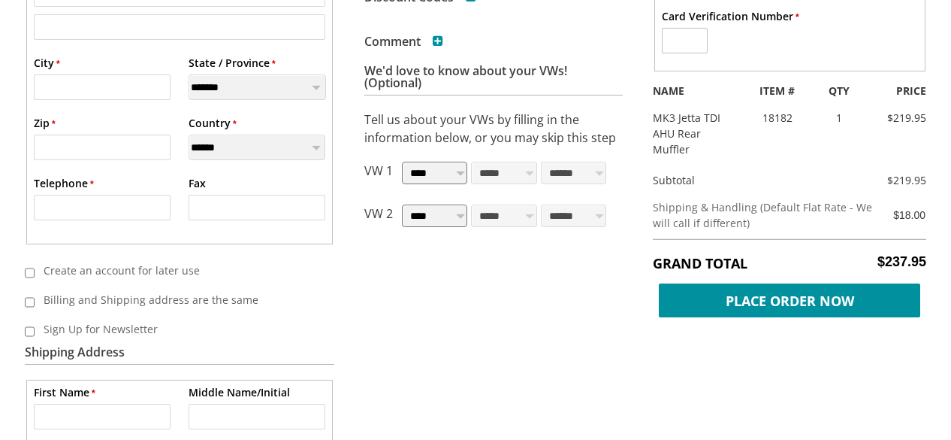 The width and height of the screenshot is (951, 440). I want to click on label: Fax, so click(197, 183).